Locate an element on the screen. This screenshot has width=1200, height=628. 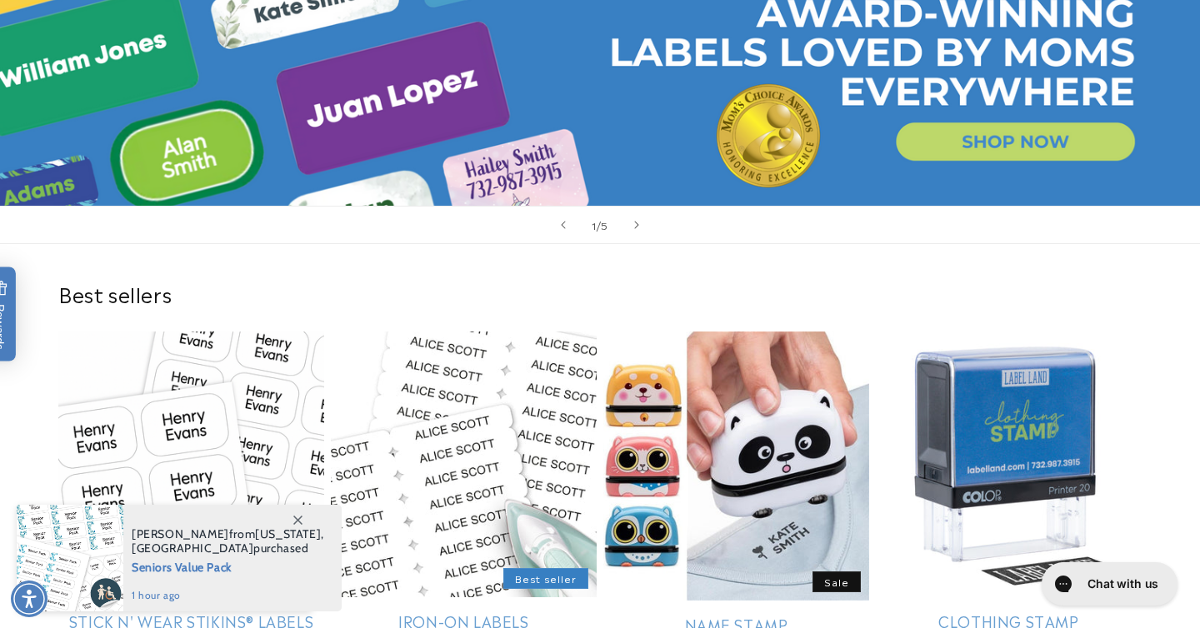
button: Previous slide is located at coordinates (563, 225).